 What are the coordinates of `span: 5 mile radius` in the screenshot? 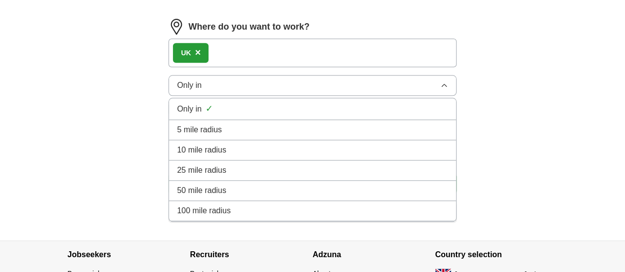 It's located at (199, 130).